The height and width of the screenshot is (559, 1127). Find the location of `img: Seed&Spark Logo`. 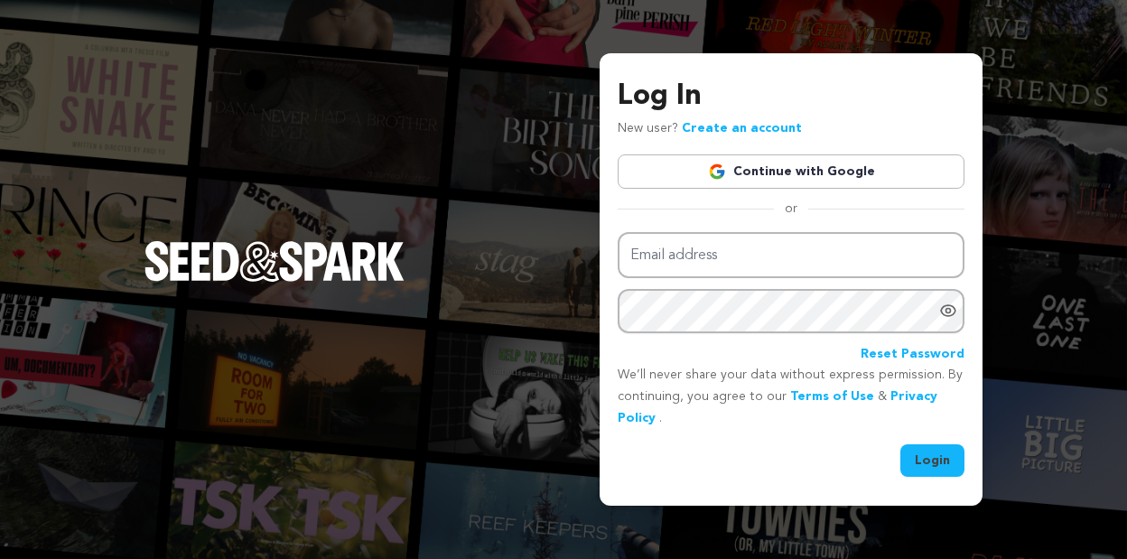

img: Seed&Spark Logo is located at coordinates (275, 261).